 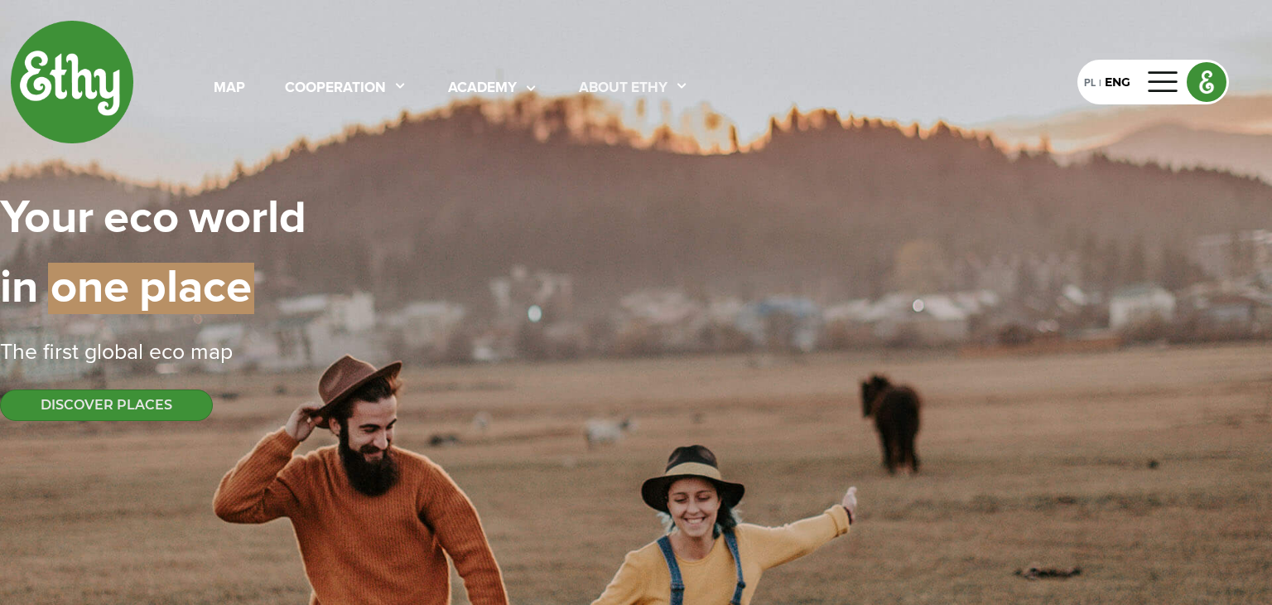 What do you see at coordinates (1207, 82) in the screenshot?
I see `img: ethy logo` at bounding box center [1207, 82].